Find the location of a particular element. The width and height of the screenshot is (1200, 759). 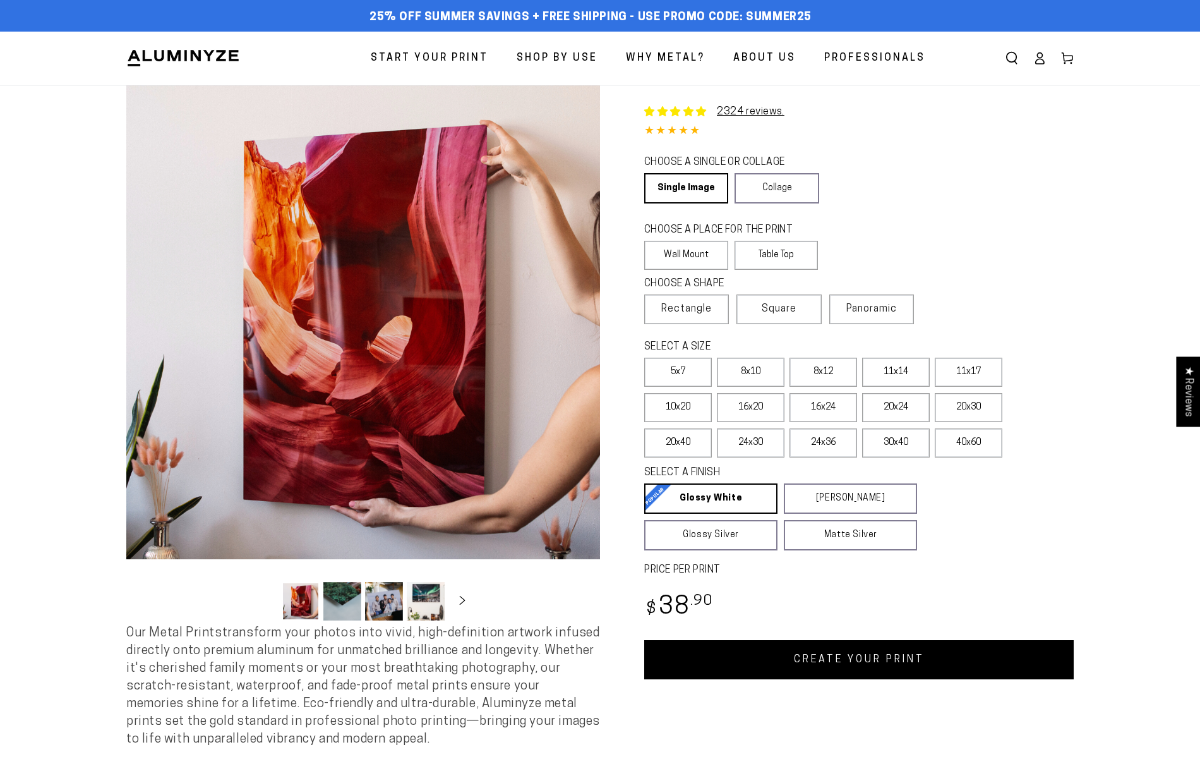

legend: SELECT A SIZE is located at coordinates (771, 347).